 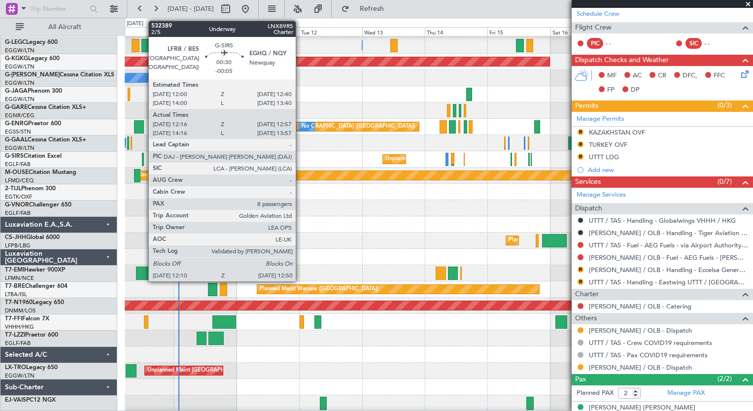 What do you see at coordinates (58, 9) in the screenshot?
I see `input: Trip Number` at bounding box center [58, 9].